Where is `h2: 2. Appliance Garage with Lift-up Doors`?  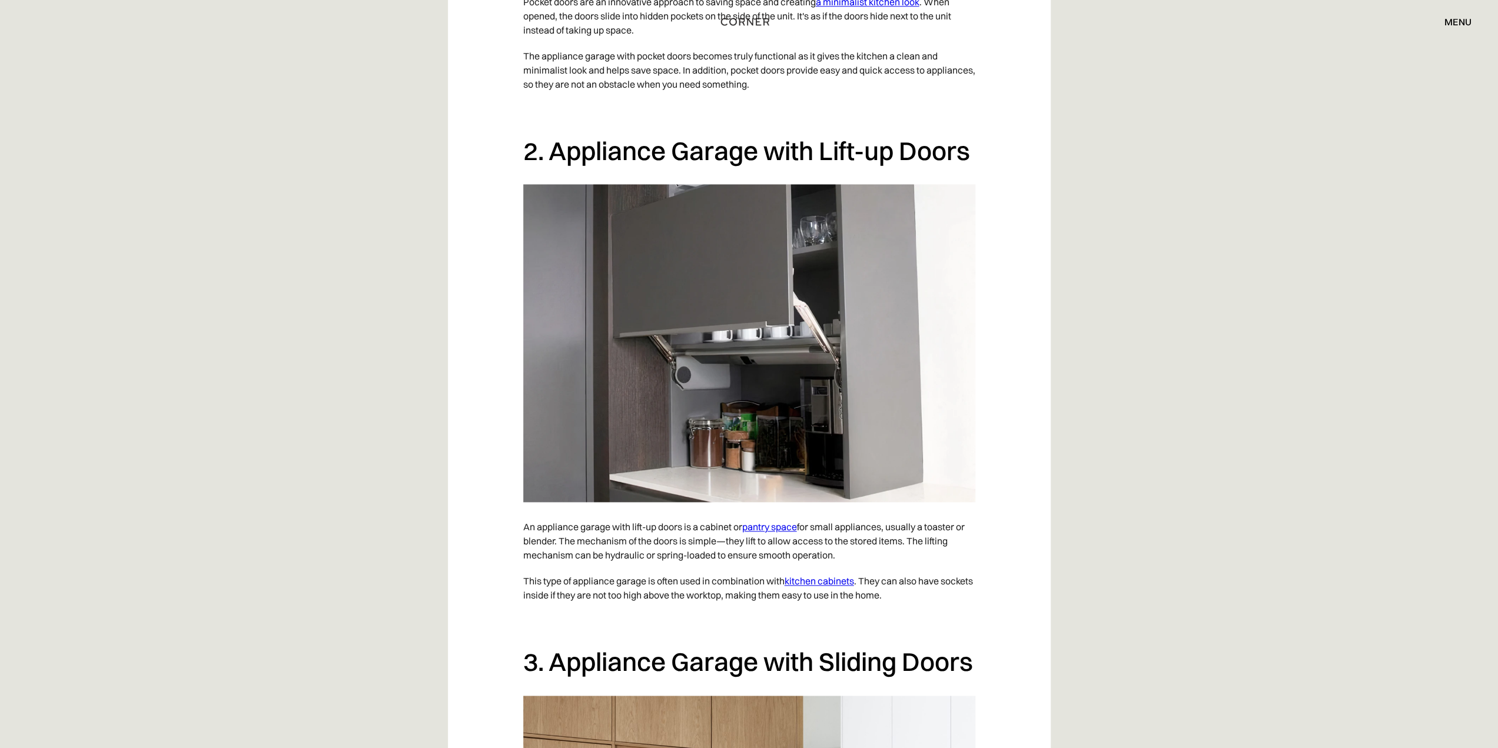 h2: 2. Appliance Garage with Lift-up Doors is located at coordinates (749, 151).